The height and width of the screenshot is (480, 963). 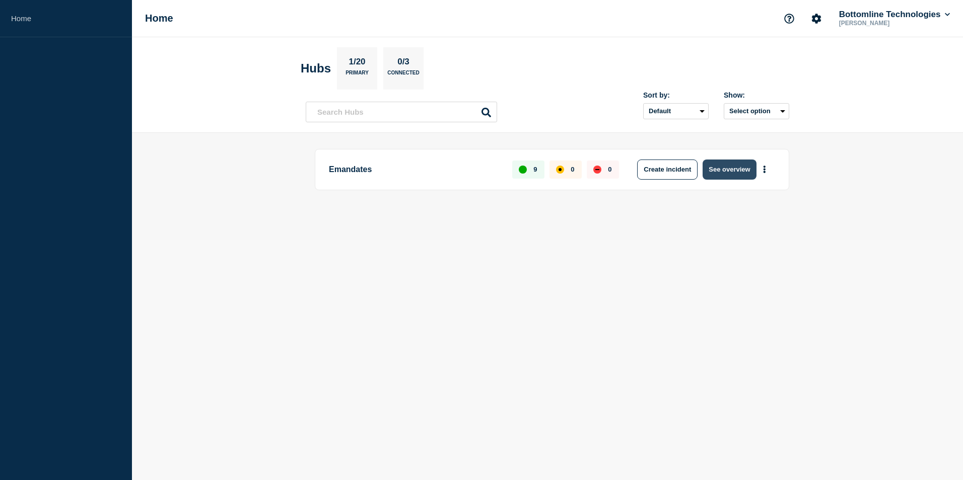 I want to click on button: Bottomline Technologies, so click(x=894, y=15).